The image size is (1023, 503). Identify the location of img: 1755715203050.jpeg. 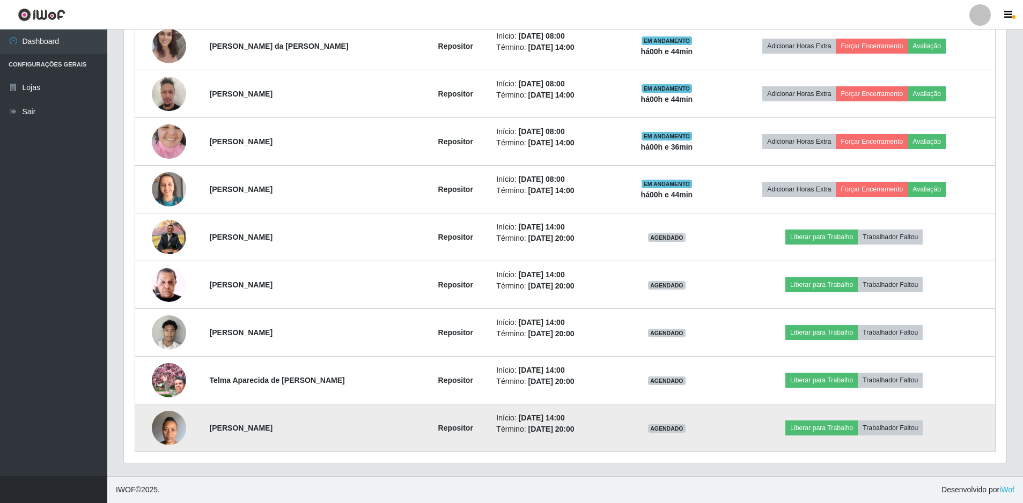
(169, 189).